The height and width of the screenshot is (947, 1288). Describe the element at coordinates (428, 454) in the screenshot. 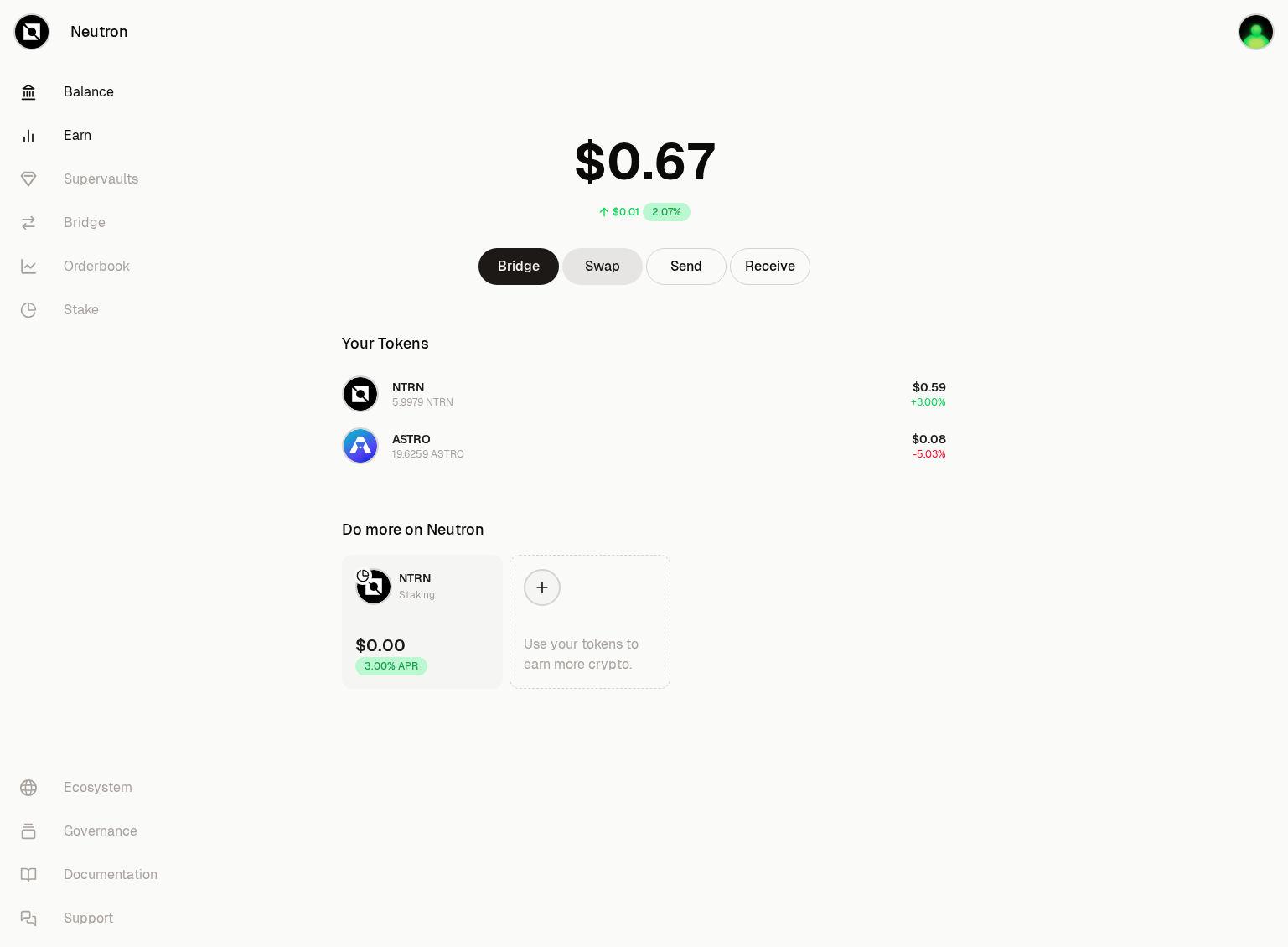

I see `div: 19.6259 ASTRO` at that location.